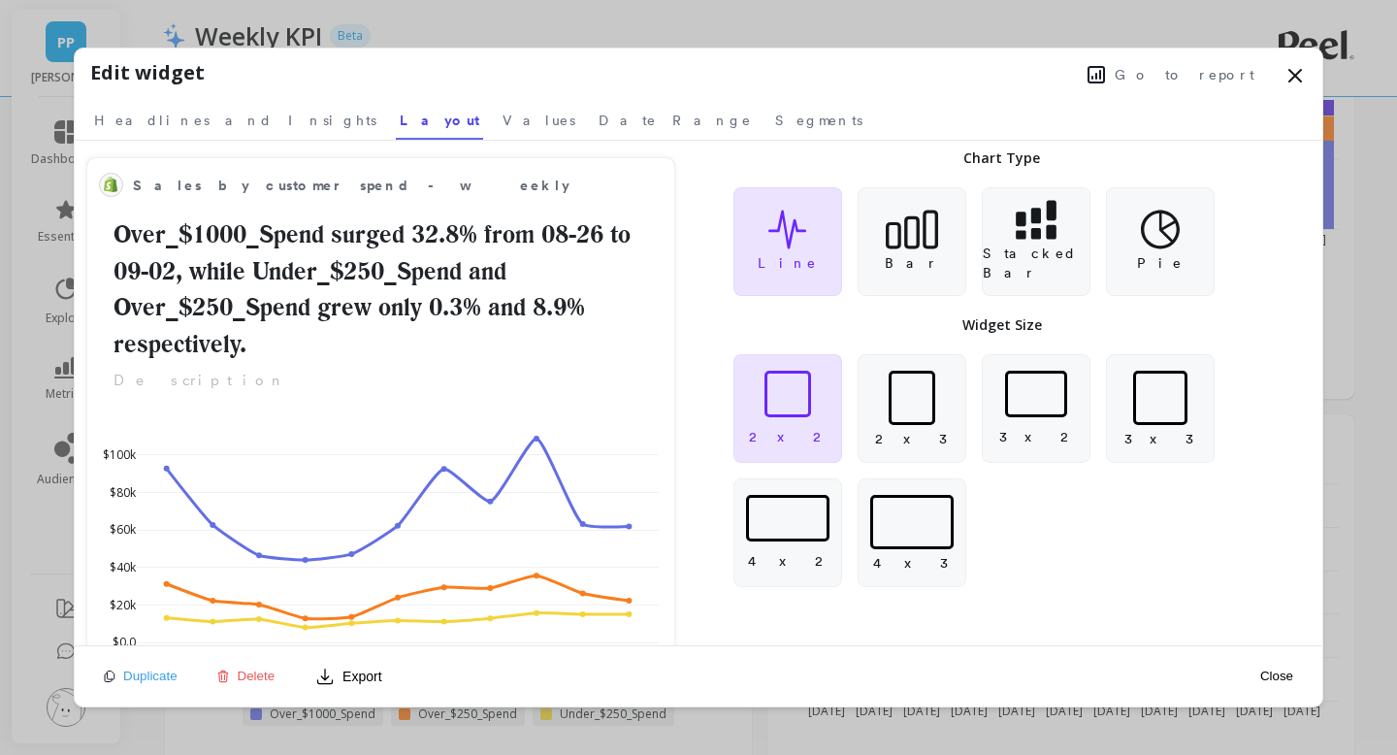  What do you see at coordinates (148, 73) in the screenshot?
I see `h1: Edit widget` at bounding box center [148, 73].